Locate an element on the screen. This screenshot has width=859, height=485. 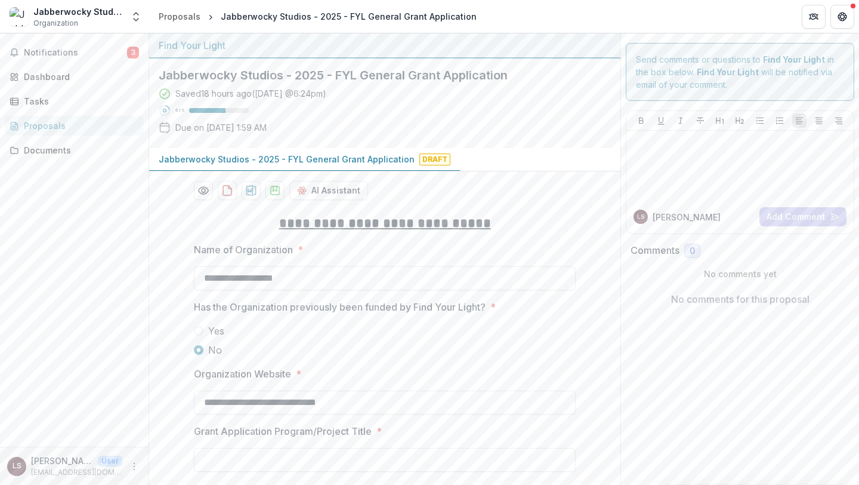
span: Notifications is located at coordinates (75, 53).